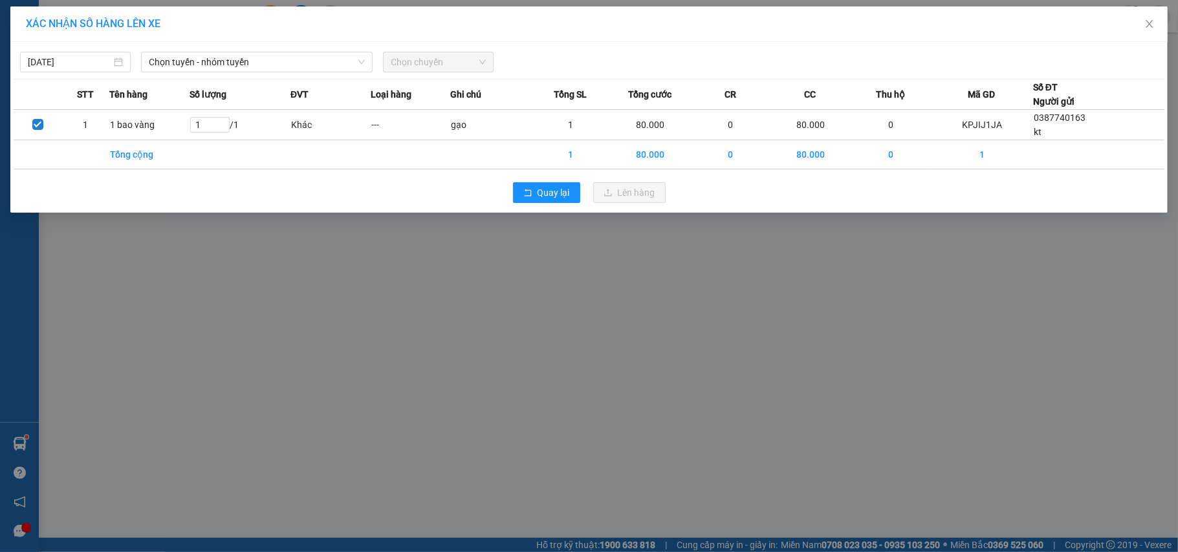 This screenshot has width=1178, height=552. I want to click on span: close, so click(1149, 24).